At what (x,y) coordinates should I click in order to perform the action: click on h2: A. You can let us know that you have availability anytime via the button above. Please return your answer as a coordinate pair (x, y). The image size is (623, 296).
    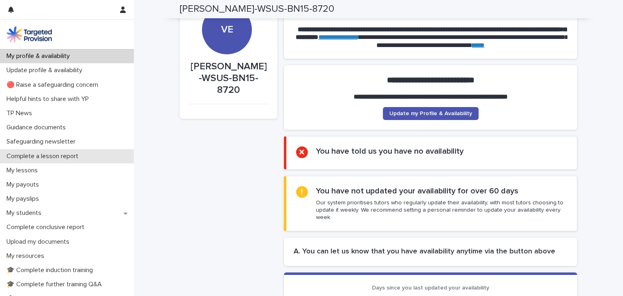
    Looking at the image, I should click on (430, 252).